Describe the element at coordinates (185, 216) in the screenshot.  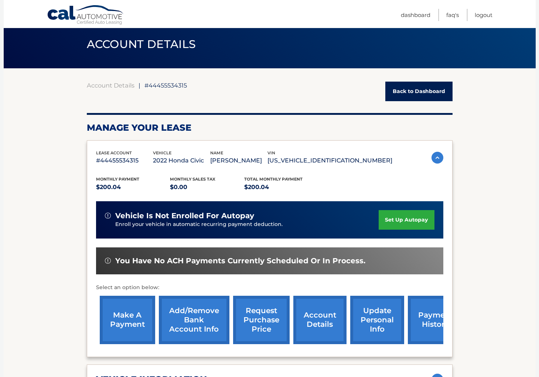
I see `span: vehicle is not enrolled for autopay` at that location.